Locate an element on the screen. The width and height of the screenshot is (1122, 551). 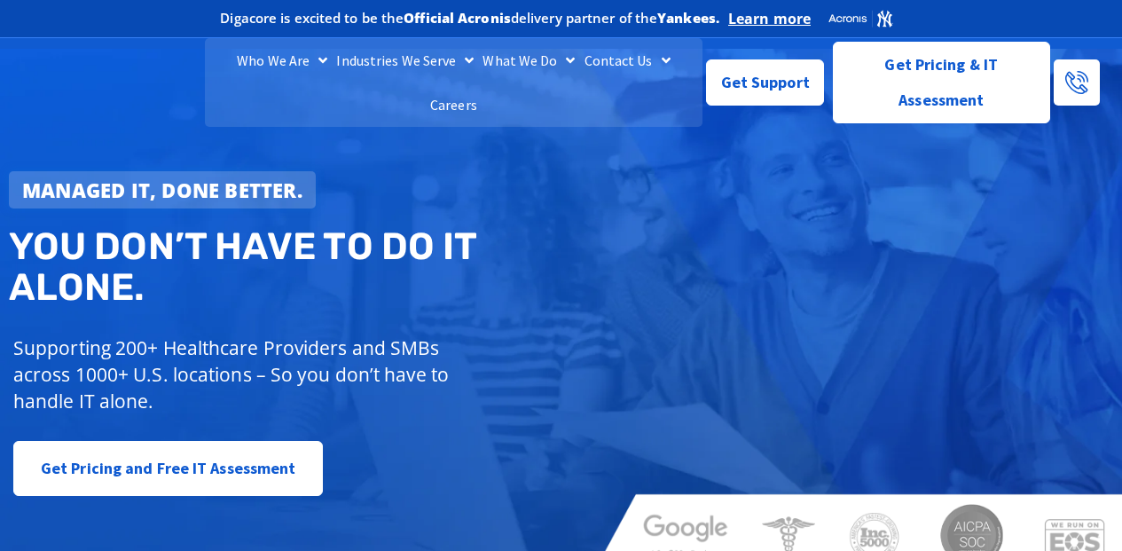
a: Get Pricing & IT Assessment is located at coordinates (941, 82).